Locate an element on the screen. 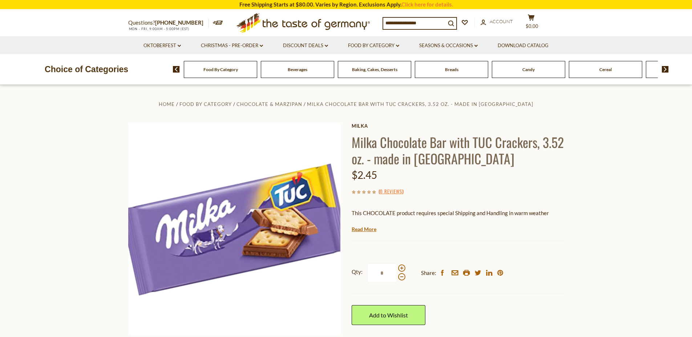 This screenshot has width=692, height=337. span: Chocolate & Marzipan is located at coordinates (269, 104).